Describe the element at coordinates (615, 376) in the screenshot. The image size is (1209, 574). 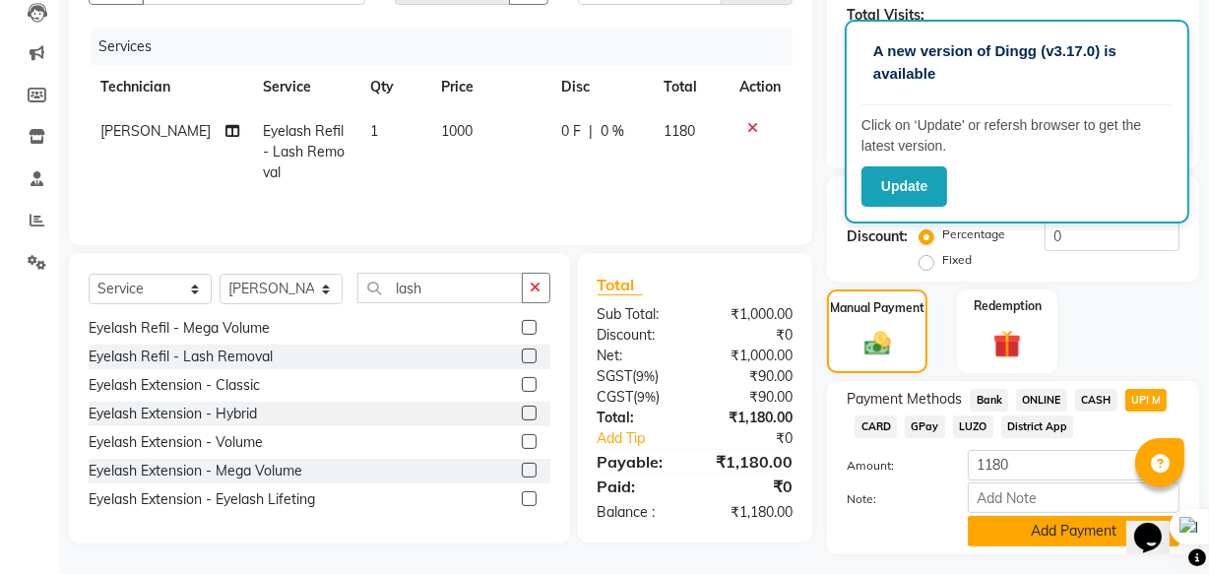
I see `span: SGST` at that location.